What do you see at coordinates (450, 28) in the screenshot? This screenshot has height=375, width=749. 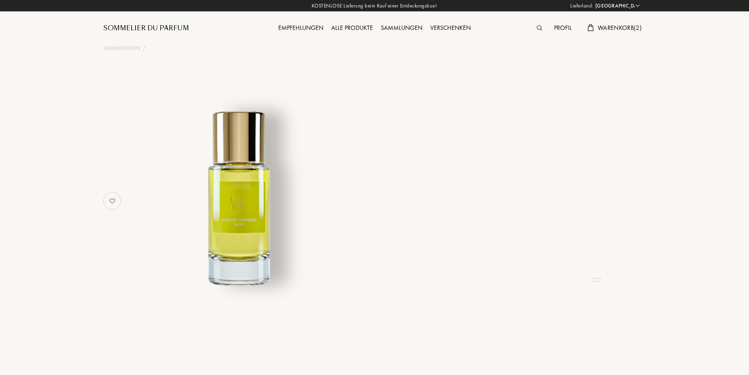 I see `a: Verschenken` at bounding box center [450, 28].